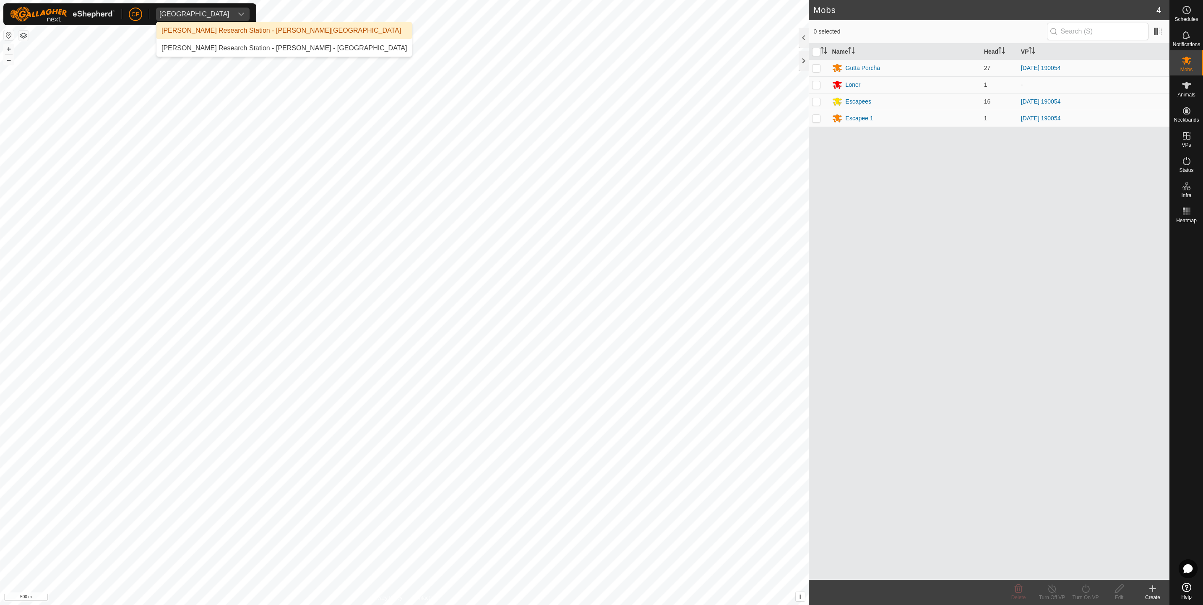  I want to click on span: 27, so click(988, 68).